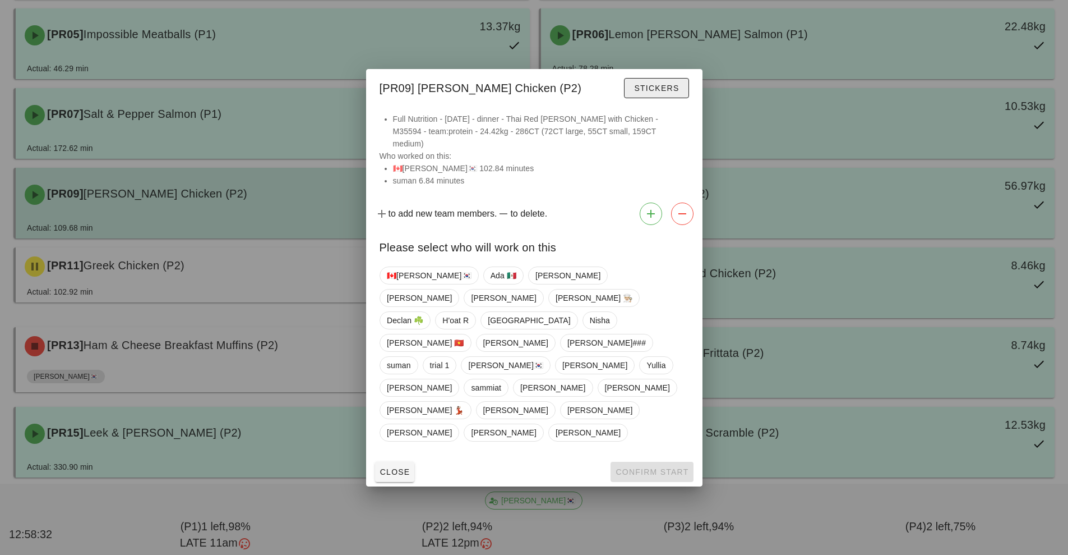  What do you see at coordinates (486, 387) in the screenshot?
I see `span: sammiat` at bounding box center [486, 387].